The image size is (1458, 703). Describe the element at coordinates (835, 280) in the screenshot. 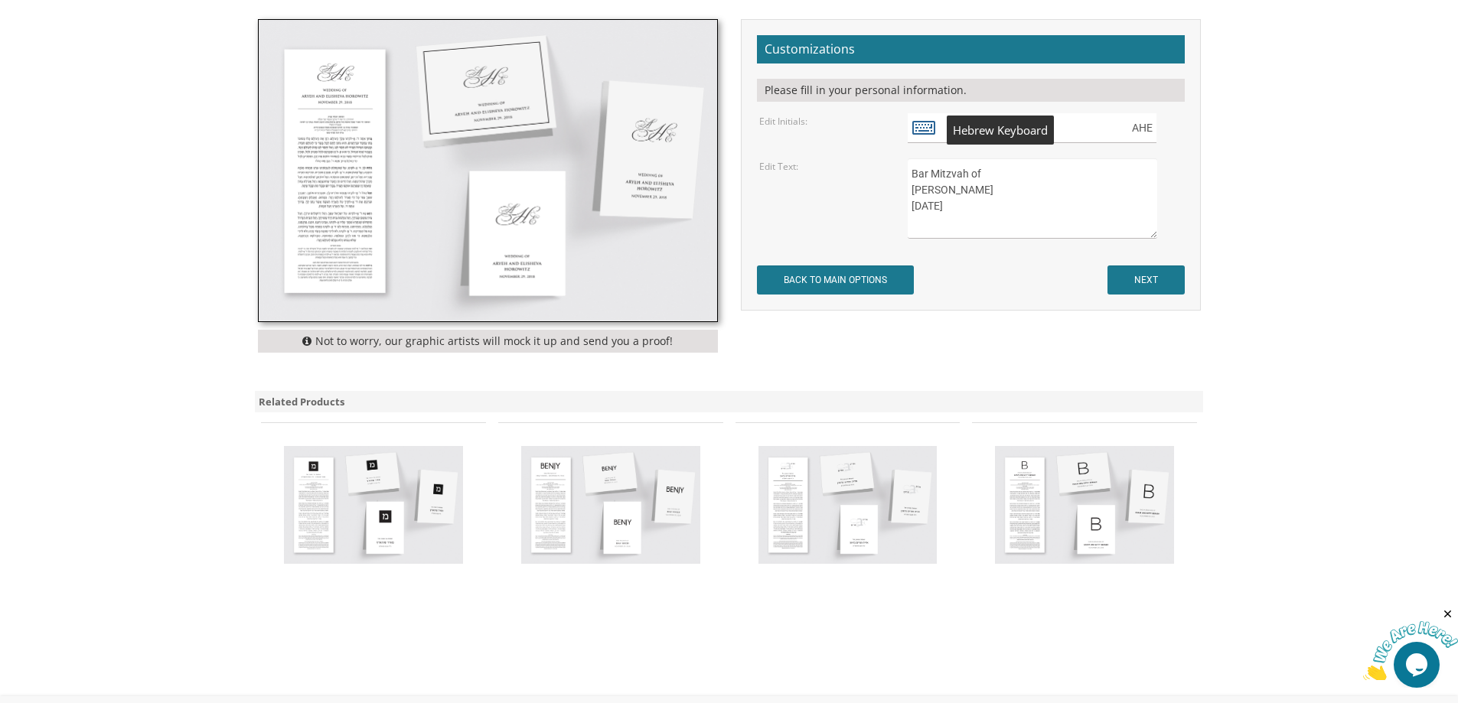

I see `input: BACK TO MAIN OPTIONS` at that location.